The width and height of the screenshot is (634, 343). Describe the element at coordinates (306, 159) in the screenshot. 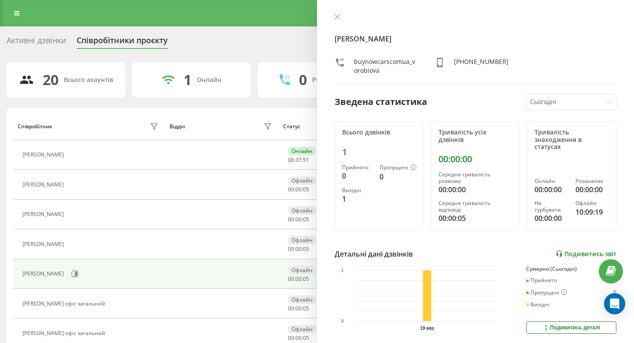

I see `span: 51` at that location.